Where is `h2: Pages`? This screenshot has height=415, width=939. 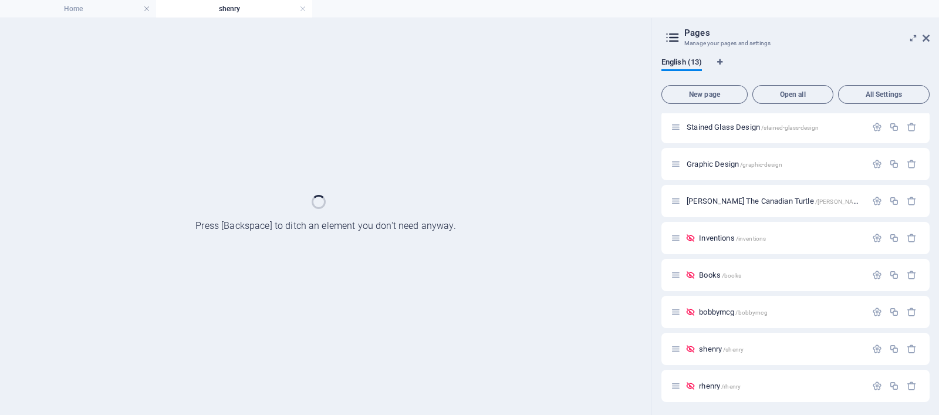 h2: Pages is located at coordinates (807, 33).